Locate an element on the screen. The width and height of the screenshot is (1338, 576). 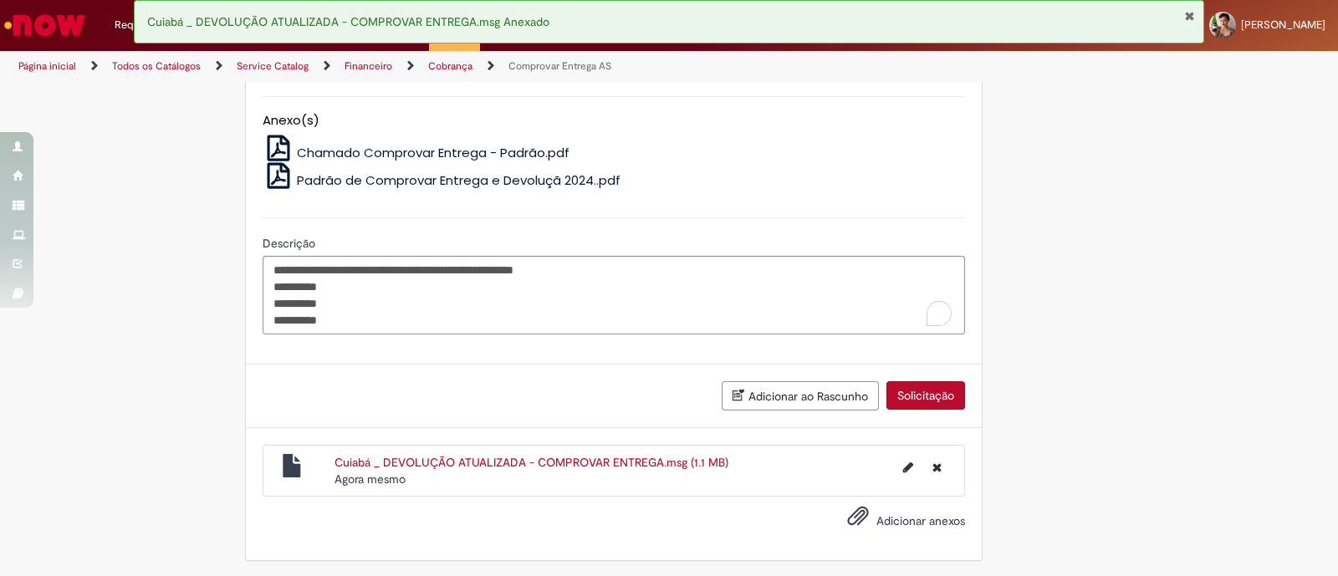
span: Padrão de Comprovar Entrega e Devoluçã 2024..pdf is located at coordinates (458, 180).